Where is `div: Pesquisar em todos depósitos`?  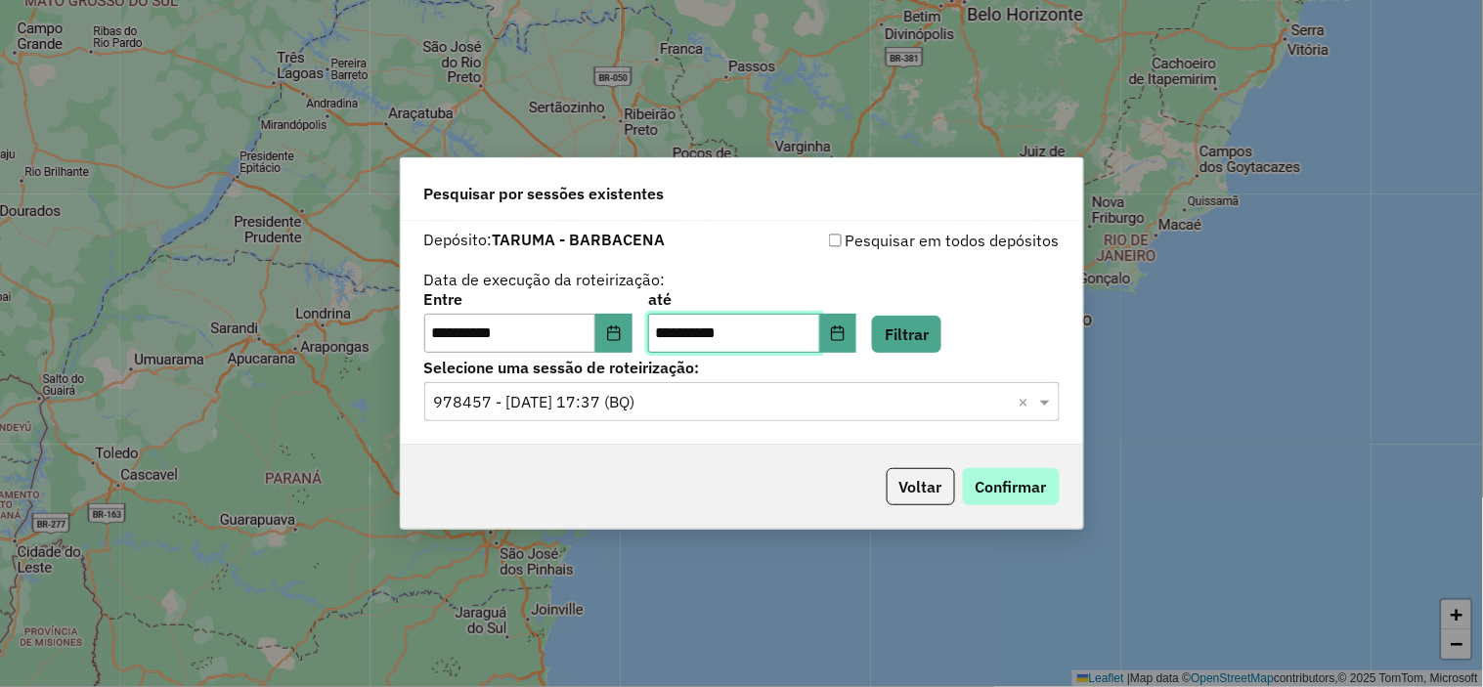 div: Pesquisar em todos depósitos is located at coordinates (900, 240).